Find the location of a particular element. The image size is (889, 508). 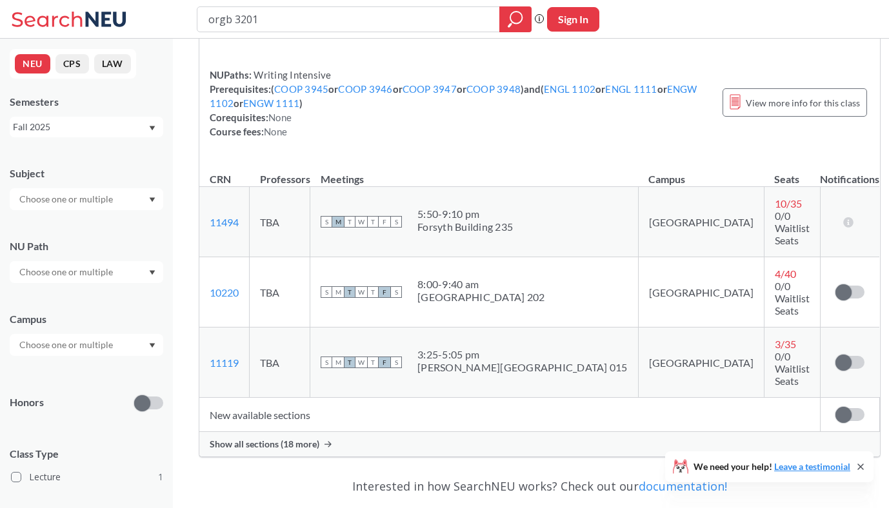

a: ENGW 1102 is located at coordinates (453, 96).